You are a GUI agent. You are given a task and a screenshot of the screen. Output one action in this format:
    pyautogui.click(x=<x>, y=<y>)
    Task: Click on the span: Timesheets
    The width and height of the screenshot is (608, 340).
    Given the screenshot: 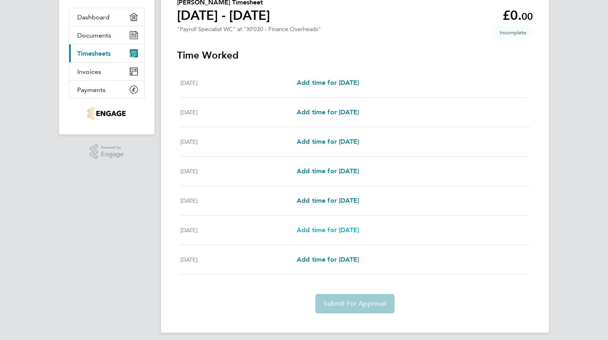 What is the action you would take?
    pyautogui.click(x=94, y=53)
    